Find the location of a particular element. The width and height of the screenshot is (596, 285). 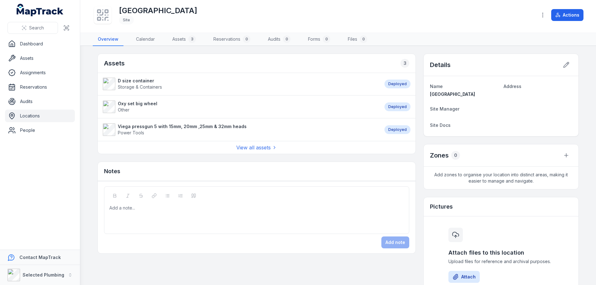

button: Attach is located at coordinates (464, 277).